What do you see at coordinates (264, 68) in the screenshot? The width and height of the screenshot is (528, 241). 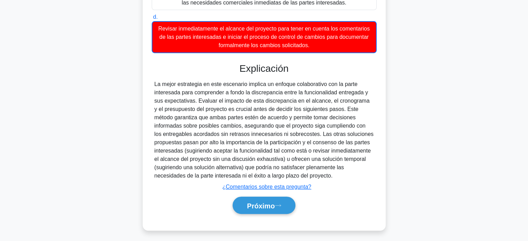 I see `font: Explicación` at bounding box center [264, 68].